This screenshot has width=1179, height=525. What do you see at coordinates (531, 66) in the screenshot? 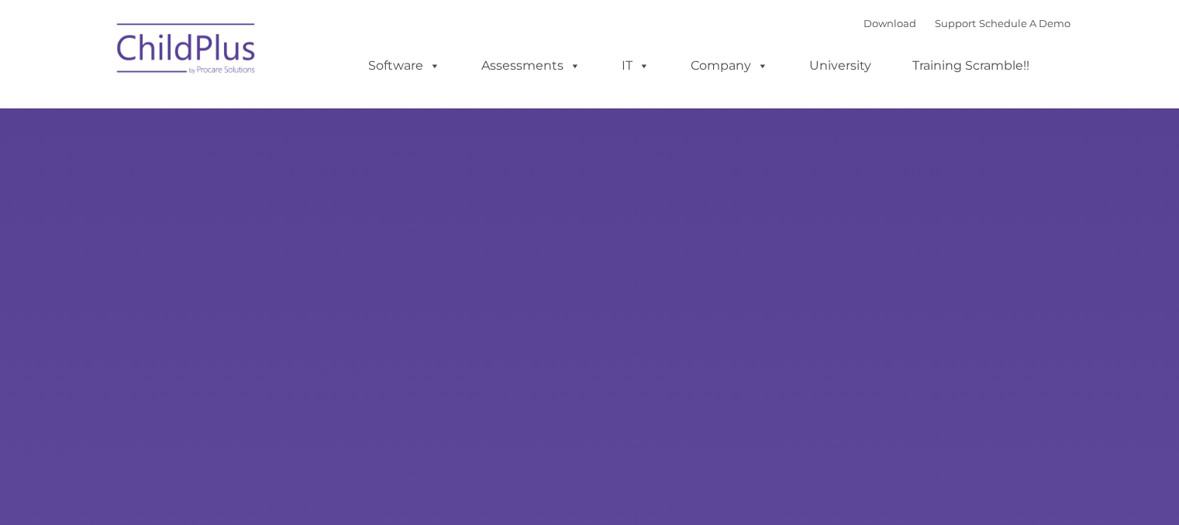
I see `a: Assessments` at bounding box center [531, 66].